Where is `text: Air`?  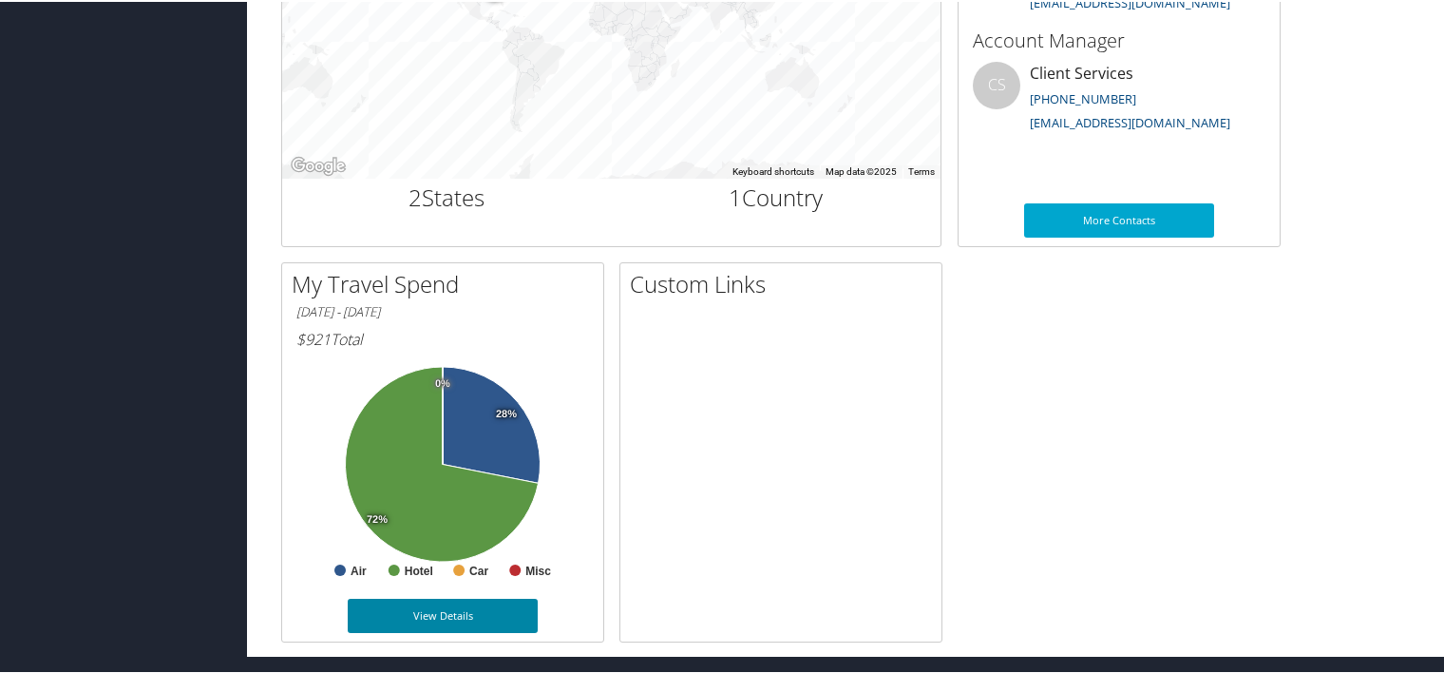 text: Air is located at coordinates (358, 569).